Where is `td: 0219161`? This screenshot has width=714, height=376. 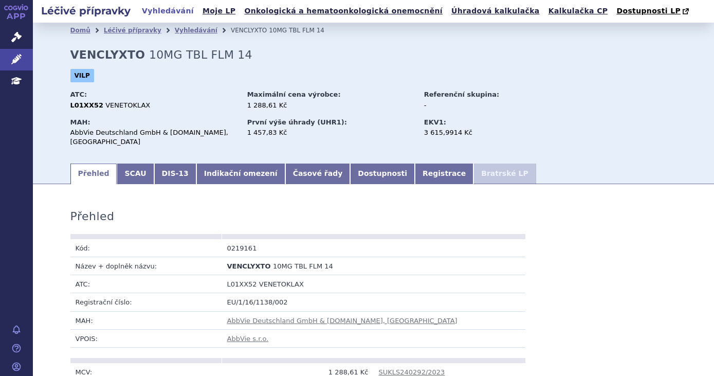
td: 0219161 is located at coordinates (298, 248).